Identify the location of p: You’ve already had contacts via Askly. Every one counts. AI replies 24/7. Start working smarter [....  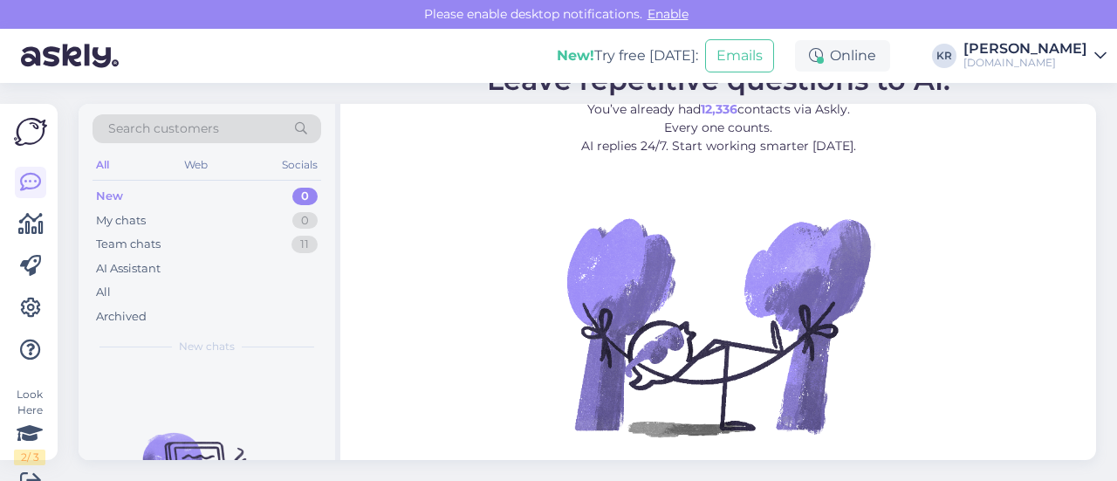
(718, 127).